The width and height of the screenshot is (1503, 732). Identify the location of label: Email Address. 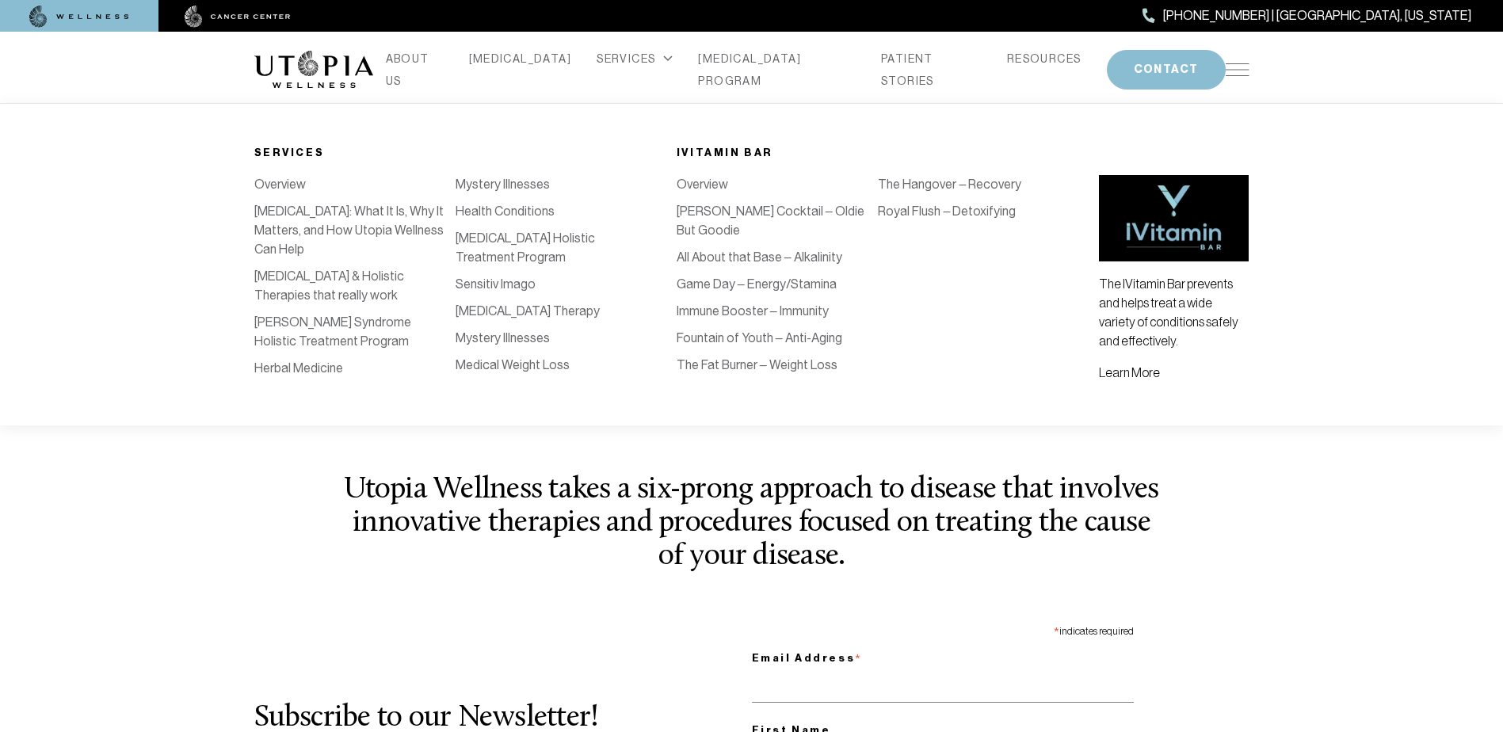
(943, 656).